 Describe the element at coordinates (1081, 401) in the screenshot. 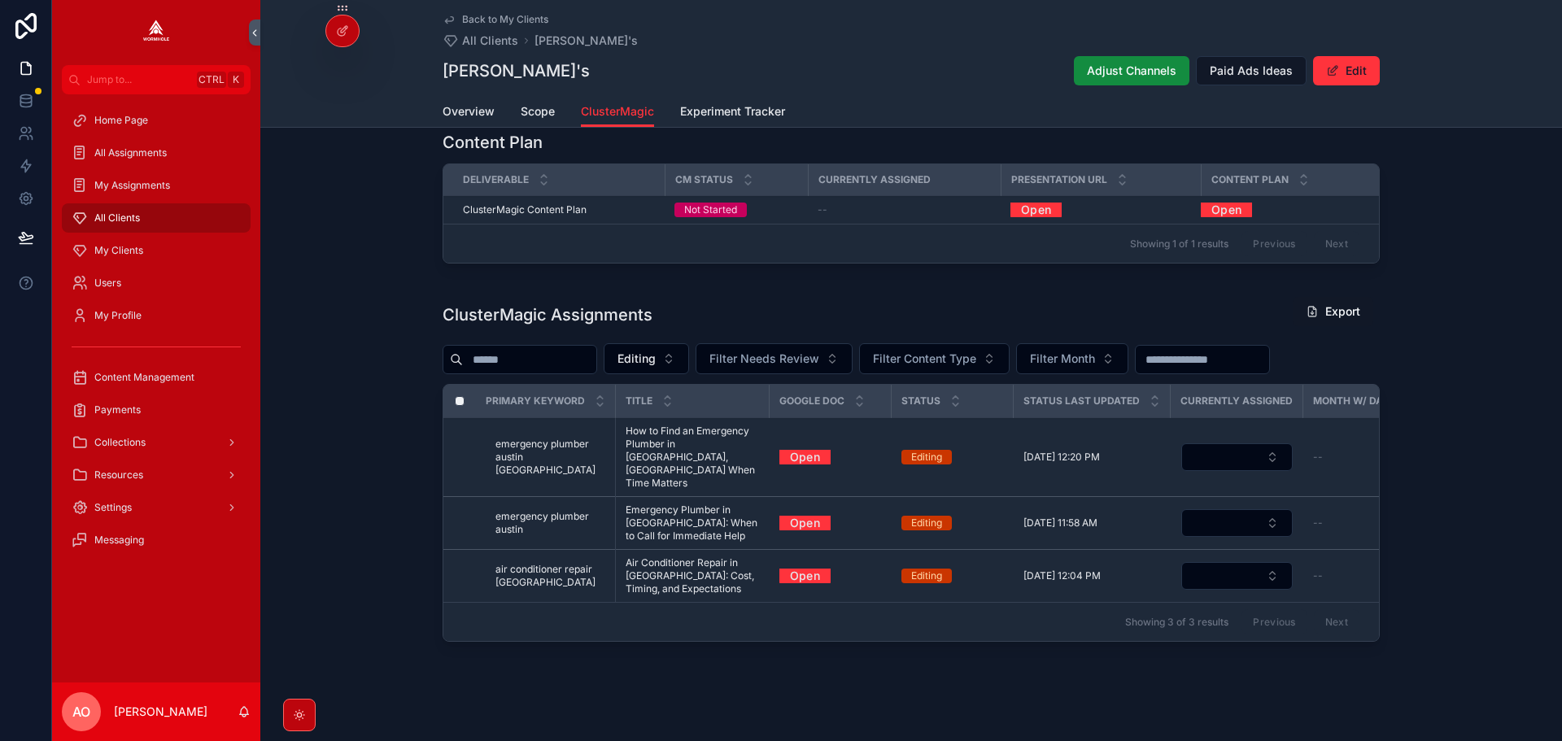

I see `span: Status Last Updated` at that location.